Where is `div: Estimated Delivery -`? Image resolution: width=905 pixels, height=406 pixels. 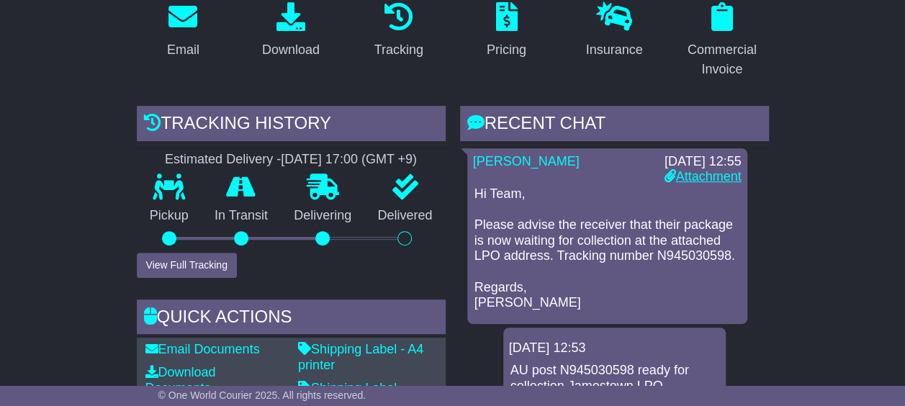 div: Estimated Delivery - is located at coordinates (291, 160).